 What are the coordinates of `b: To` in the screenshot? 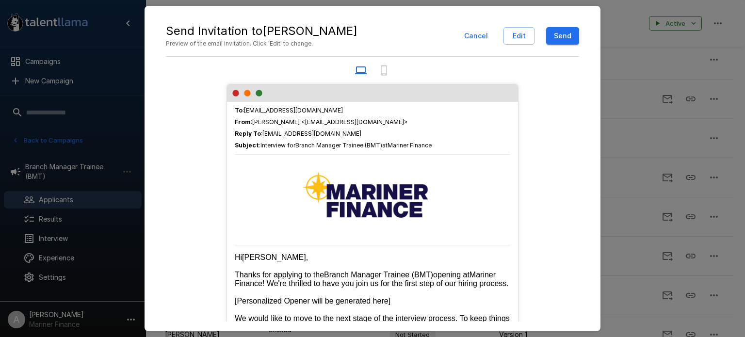 It's located at (239, 110).